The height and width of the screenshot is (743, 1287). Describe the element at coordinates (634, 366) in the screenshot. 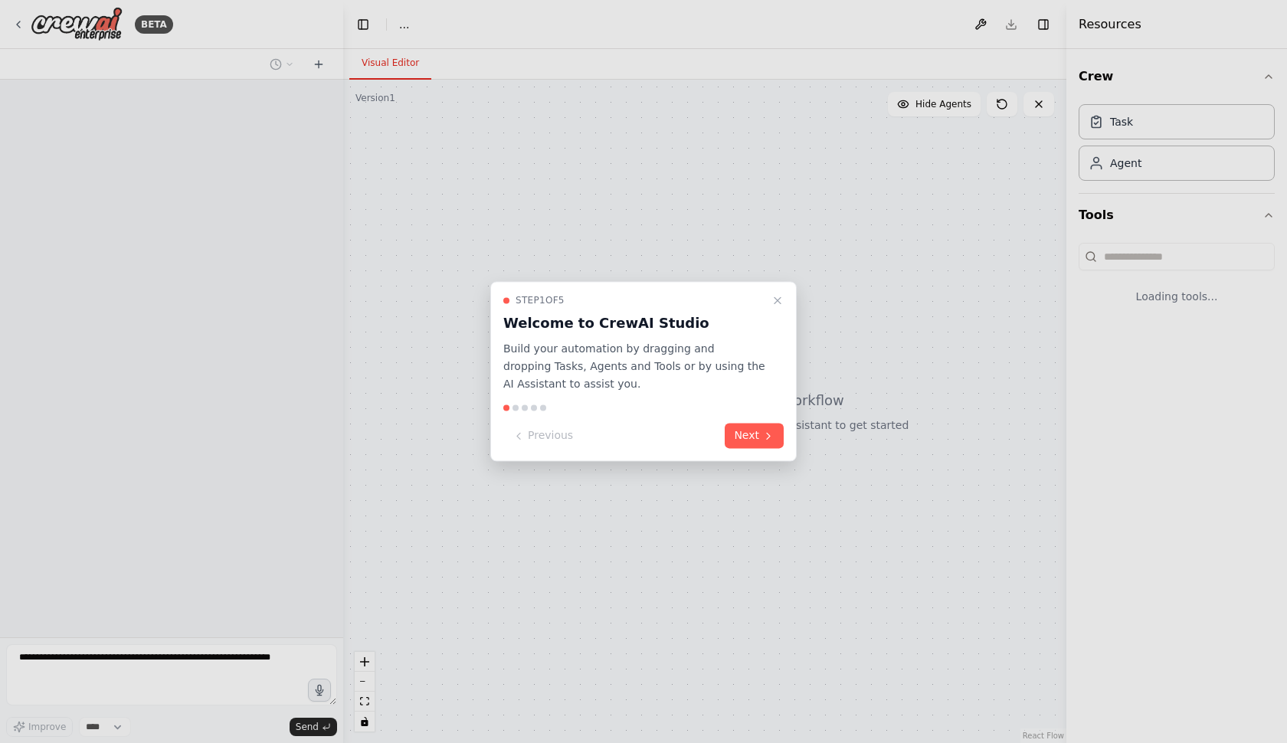

I see `p: Build your automation by dragging and dropping Tasks, Agents and Tools or by using the AI Assista...` at that location.